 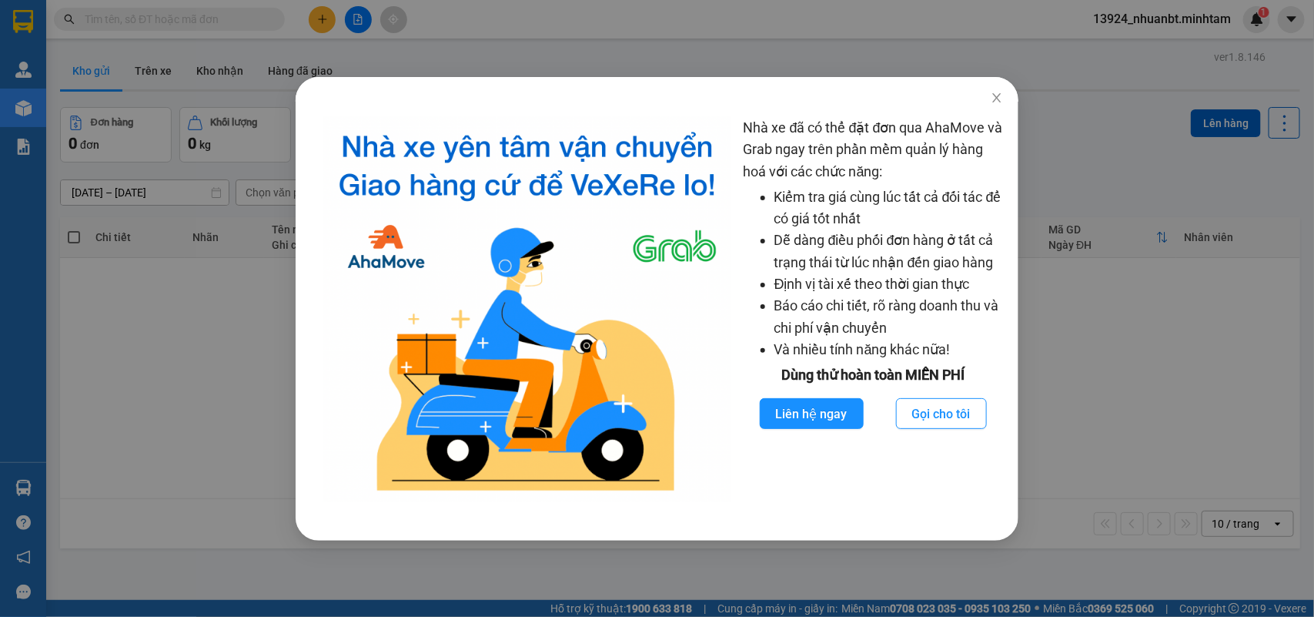 What do you see at coordinates (889, 284) in the screenshot?
I see `li: Định vị tài xế theo thời gian thực` at bounding box center [889, 284].